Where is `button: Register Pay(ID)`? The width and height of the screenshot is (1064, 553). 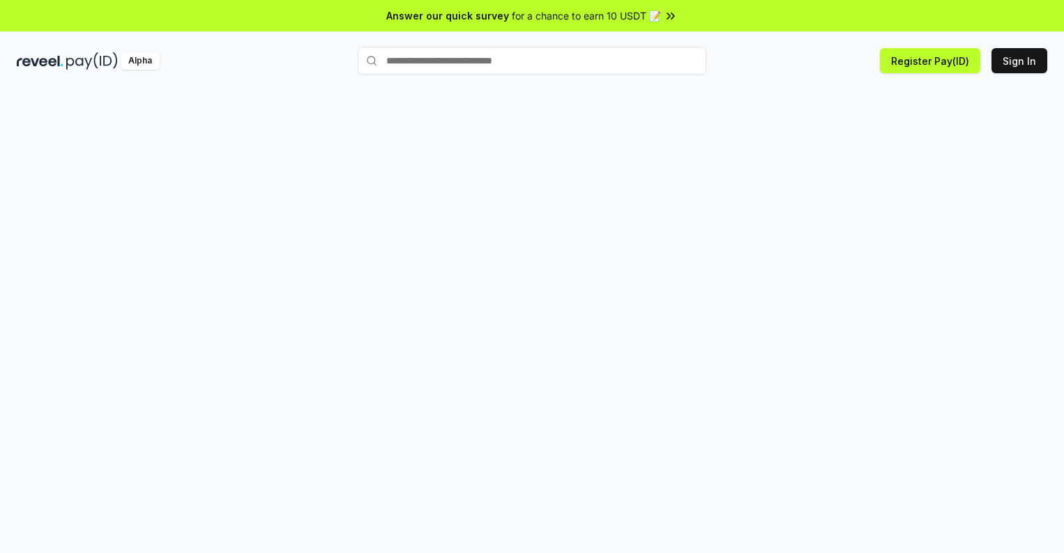
button: Register Pay(ID) is located at coordinates (930, 61).